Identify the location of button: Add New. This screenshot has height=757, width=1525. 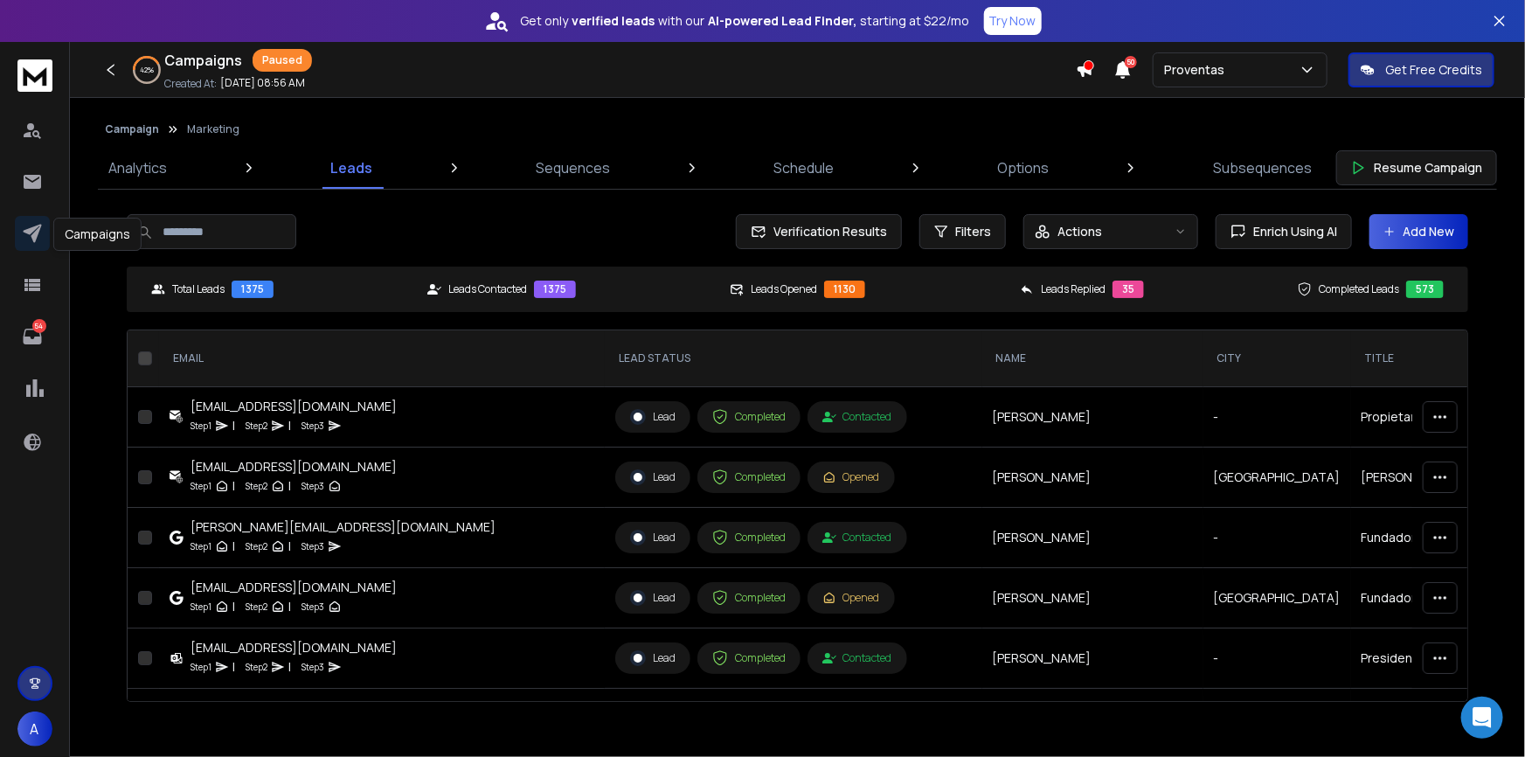
(1418, 232).